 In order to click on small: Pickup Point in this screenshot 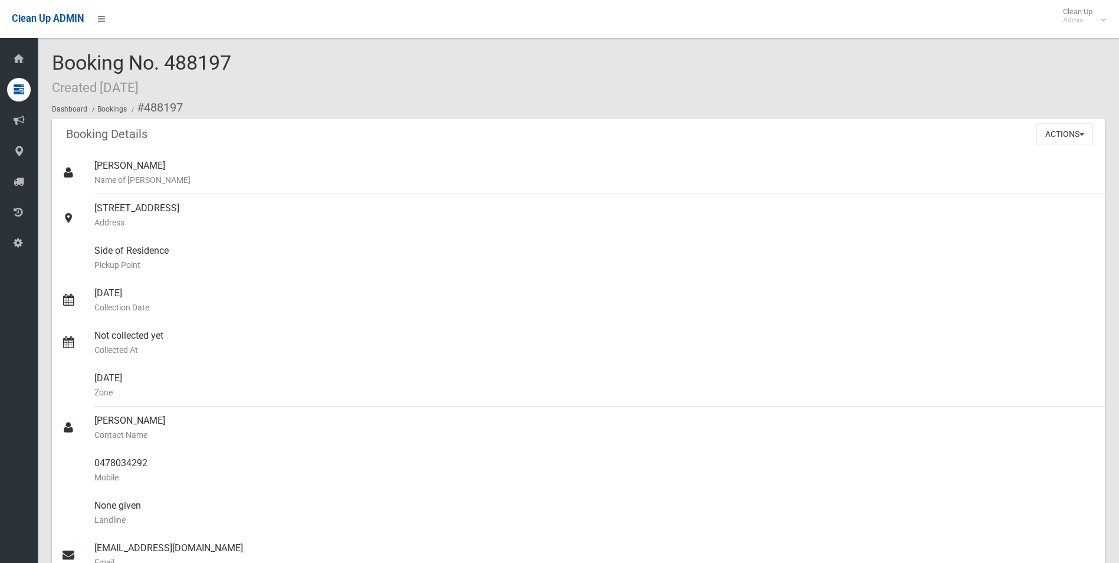, I will do `click(595, 265)`.